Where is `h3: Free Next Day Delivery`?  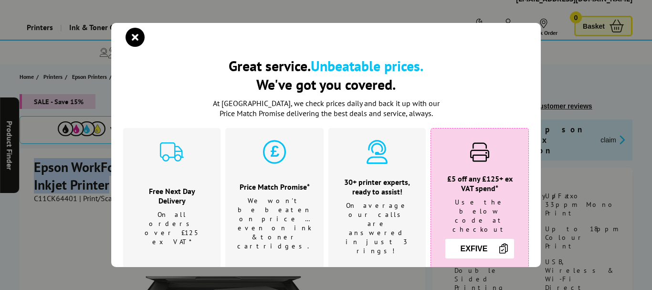 h3: Free Next Day Delivery is located at coordinates (172, 196).